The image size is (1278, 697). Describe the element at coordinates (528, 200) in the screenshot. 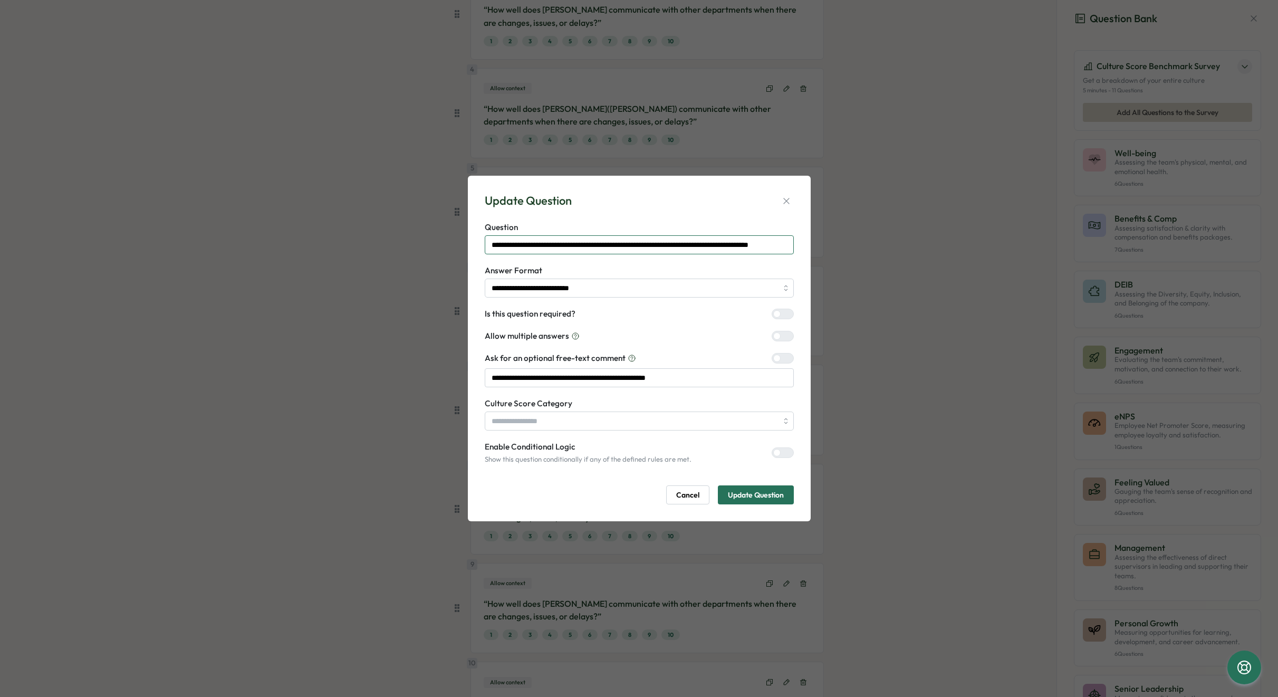

I see `div: Update Question` at that location.